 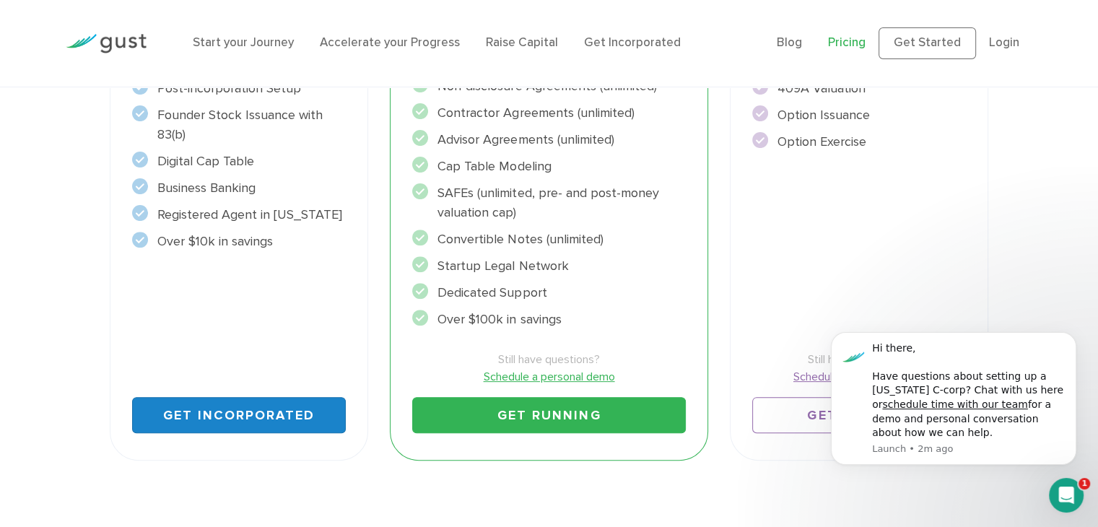 What do you see at coordinates (106, 43) in the screenshot?
I see `img: Gust Logo` at bounding box center [106, 43].